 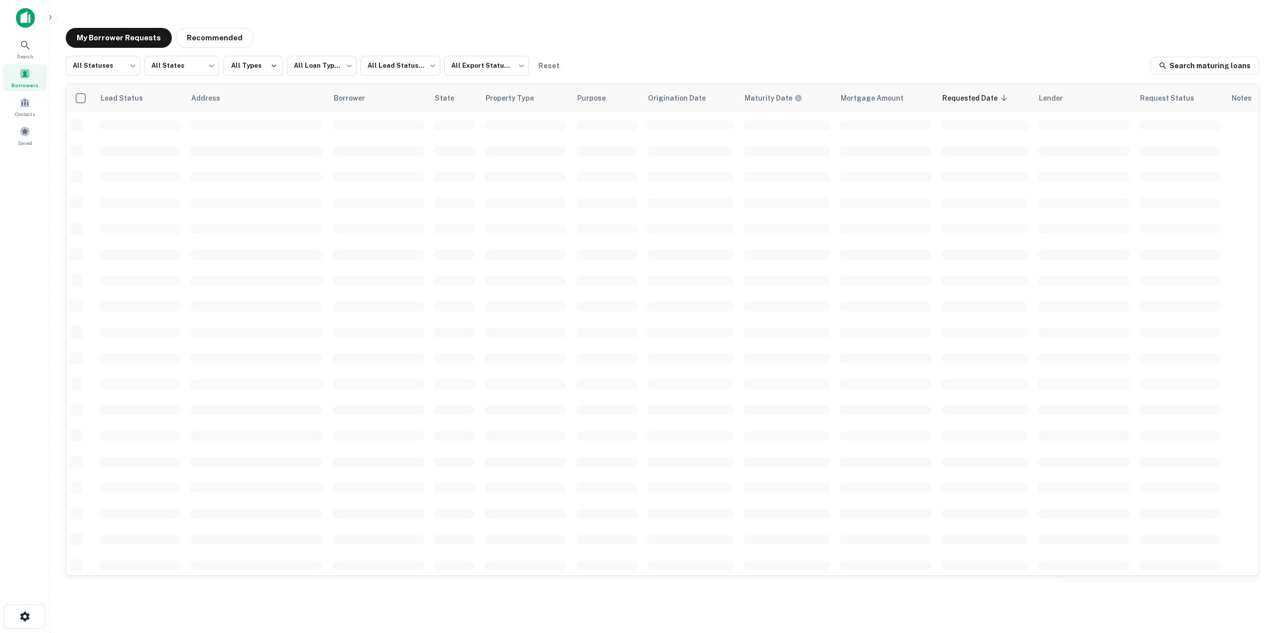 I want to click on img: capitalize-icon.png, so click(x=25, y=18).